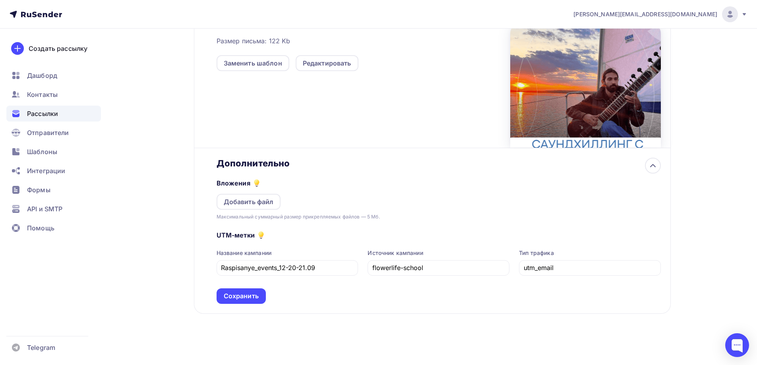  I want to click on span: Интеграции, so click(46, 171).